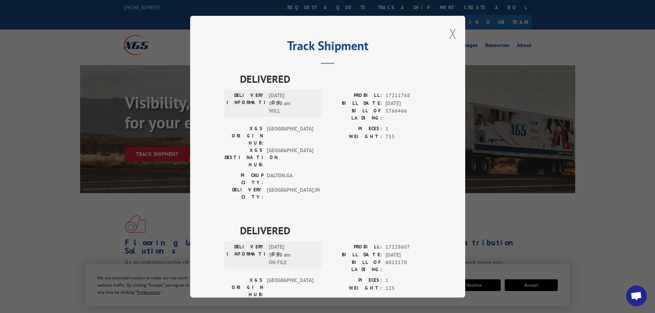  Describe the element at coordinates (244, 194) in the screenshot. I see `label: DELIVERY CITY:` at that location.